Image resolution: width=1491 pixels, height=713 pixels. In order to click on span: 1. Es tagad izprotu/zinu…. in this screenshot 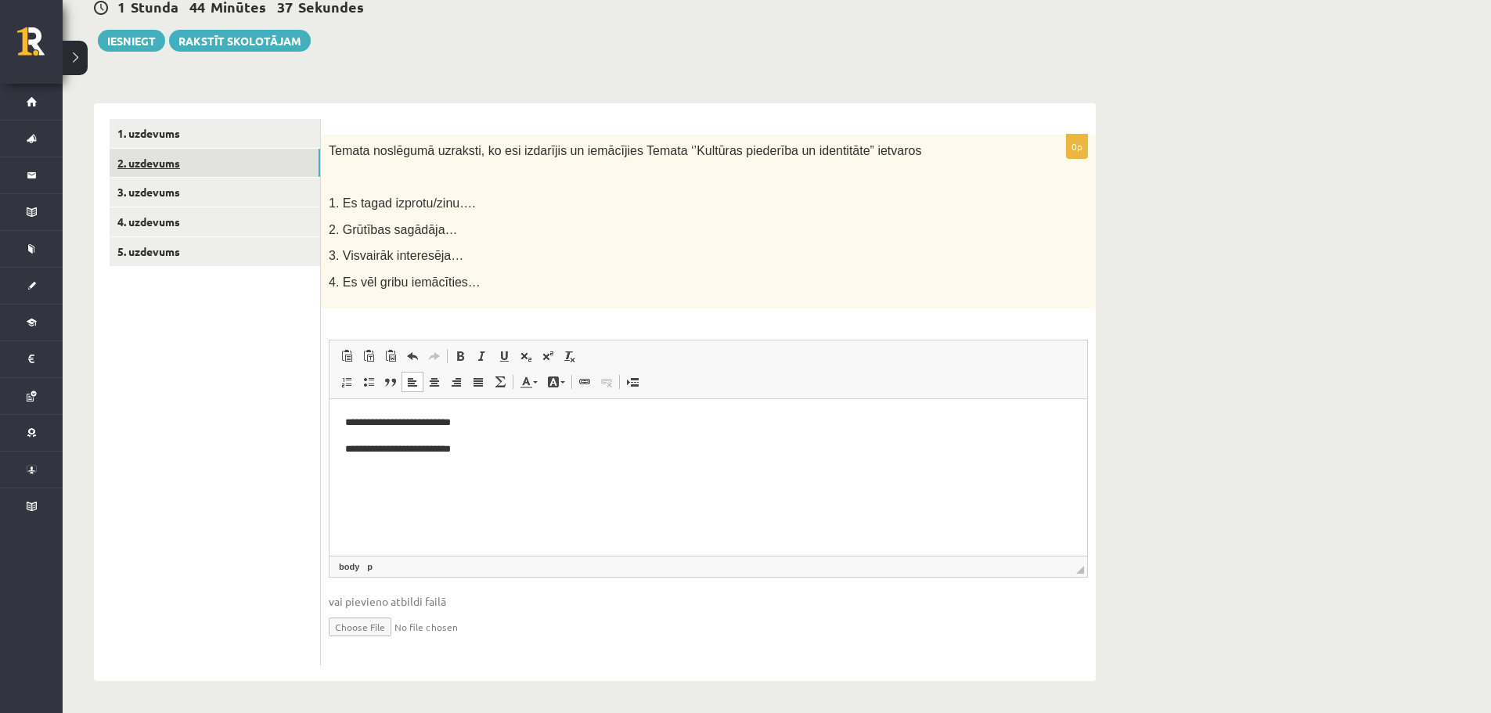, I will do `click(402, 203)`.